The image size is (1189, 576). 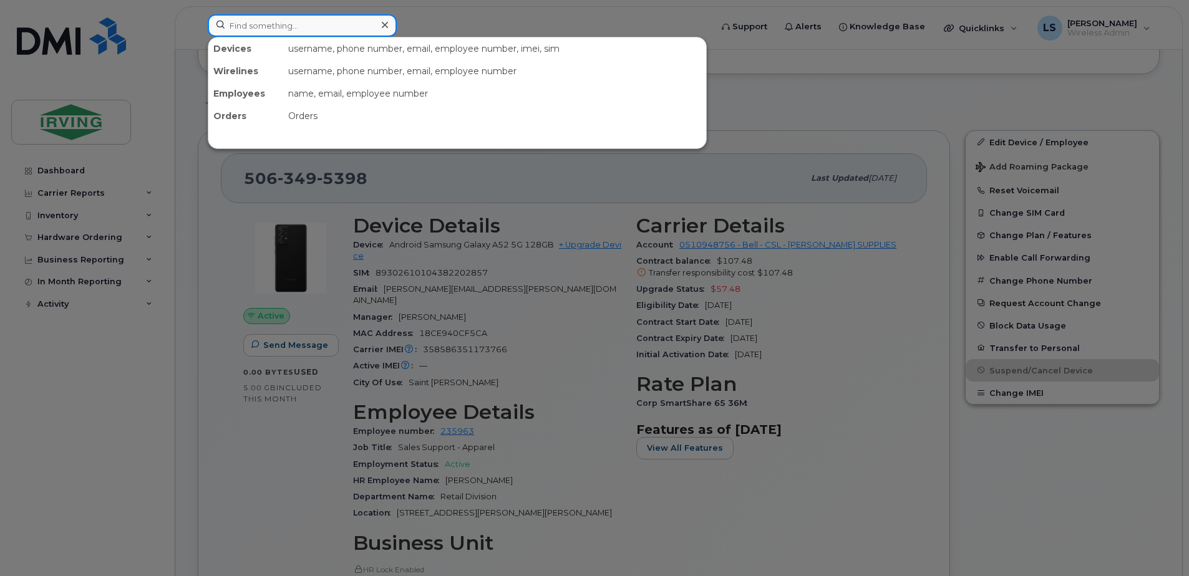 I want to click on div: Wirelines, so click(x=246, y=71).